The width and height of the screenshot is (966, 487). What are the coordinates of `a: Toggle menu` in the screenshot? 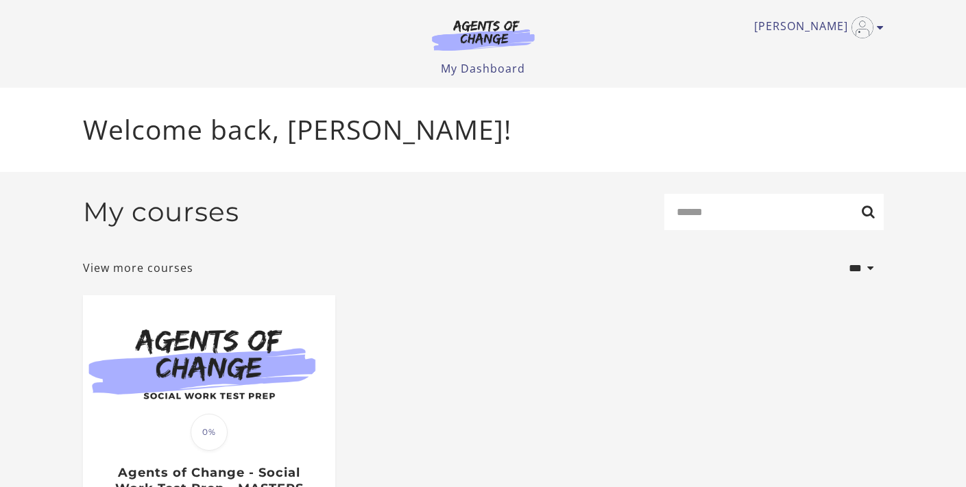 It's located at (815, 27).